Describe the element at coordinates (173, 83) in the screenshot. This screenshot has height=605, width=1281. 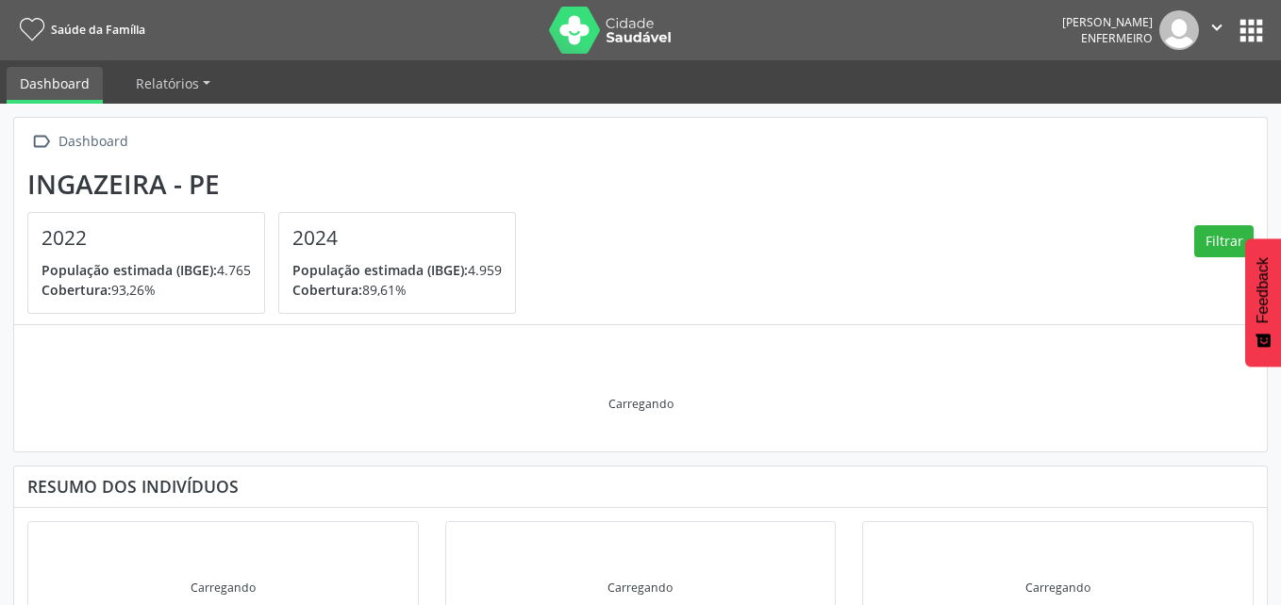
I see `a: Relatórios` at that location.